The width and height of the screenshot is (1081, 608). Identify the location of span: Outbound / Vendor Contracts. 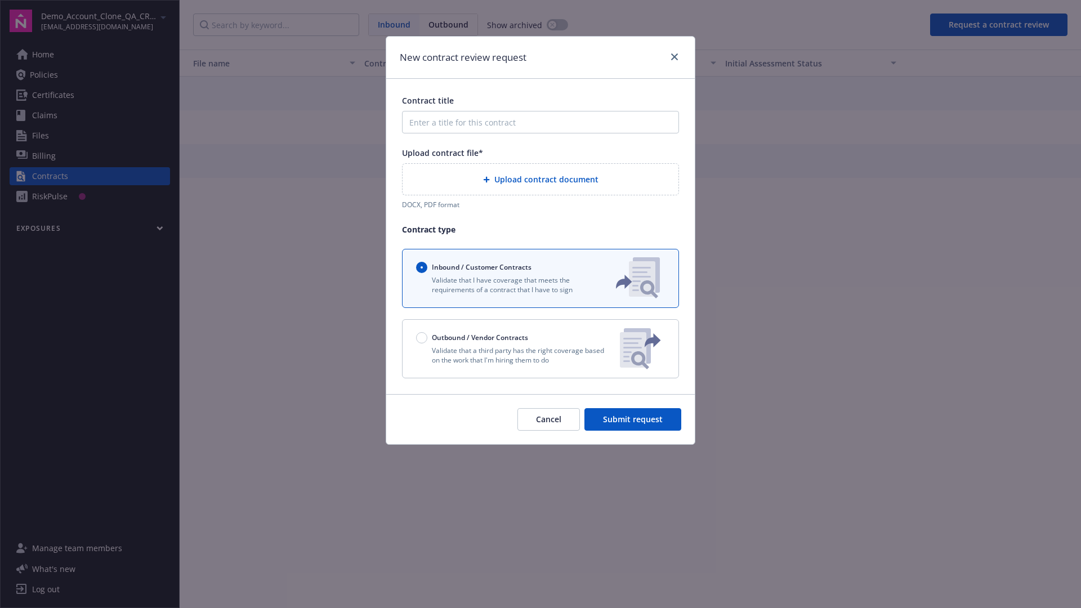
(480, 337).